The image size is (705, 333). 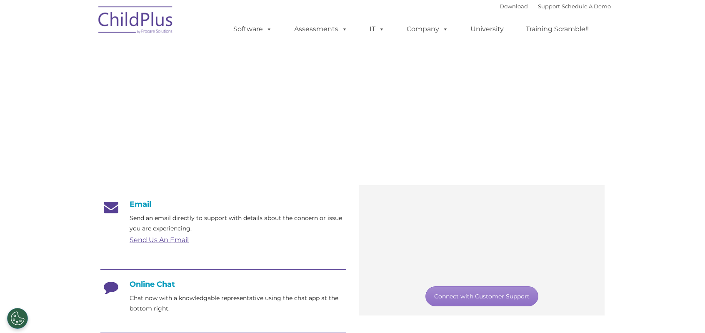 What do you see at coordinates (377, 29) in the screenshot?
I see `a: IT` at bounding box center [377, 29].